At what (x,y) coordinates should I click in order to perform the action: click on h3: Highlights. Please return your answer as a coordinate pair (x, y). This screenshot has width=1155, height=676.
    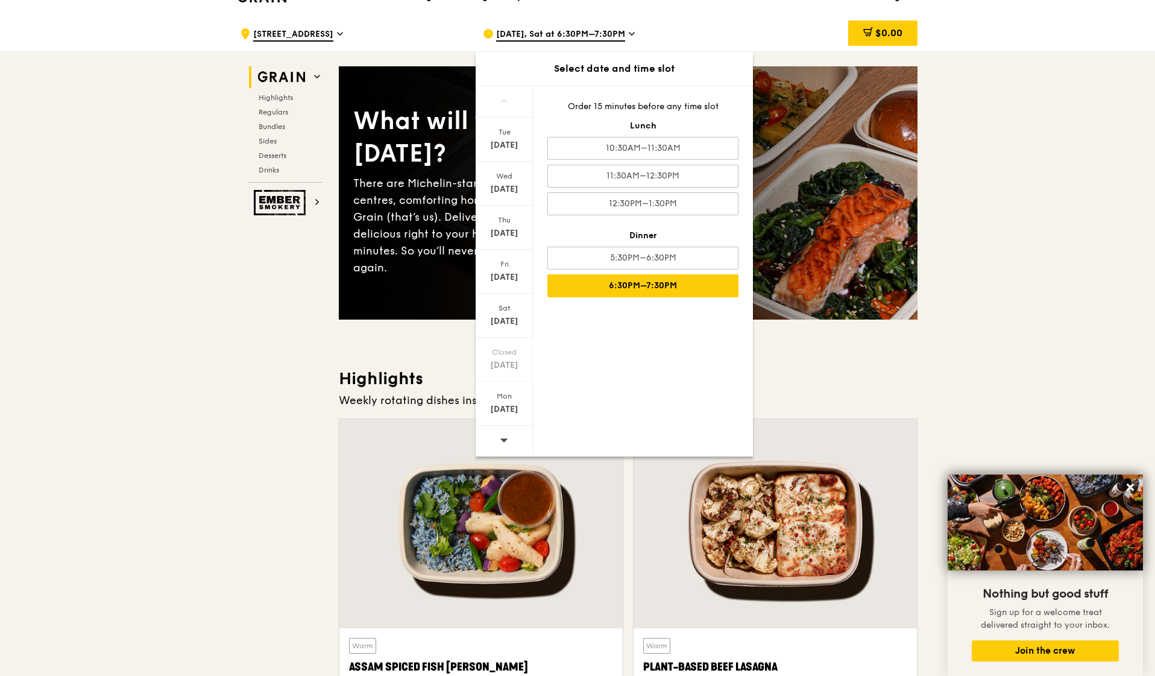
    Looking at the image, I should click on (628, 379).